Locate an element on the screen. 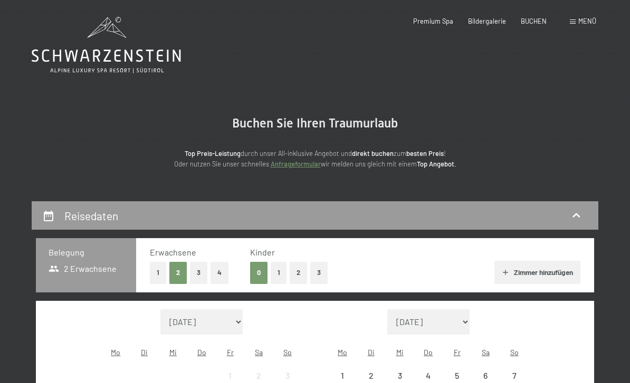  strong: besten Preis is located at coordinates (424, 153).